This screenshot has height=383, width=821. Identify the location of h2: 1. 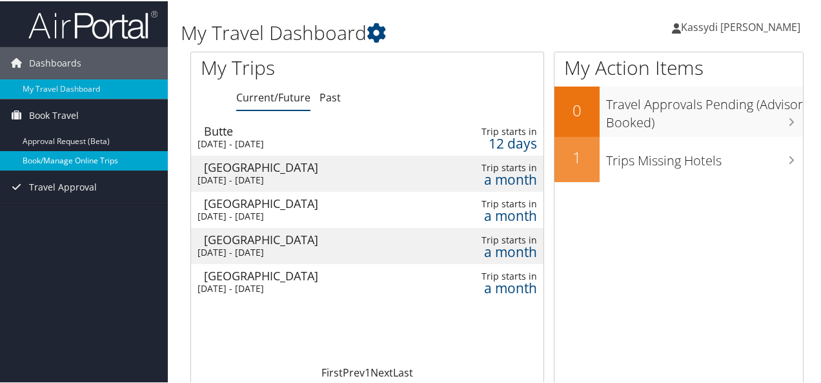
(577, 156).